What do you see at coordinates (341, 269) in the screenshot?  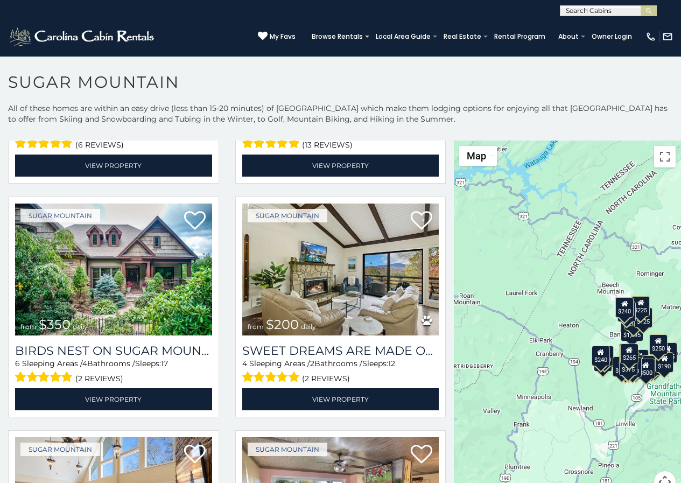 I see `img: Sweet Dreams Are Made Of Skis` at bounding box center [341, 269].